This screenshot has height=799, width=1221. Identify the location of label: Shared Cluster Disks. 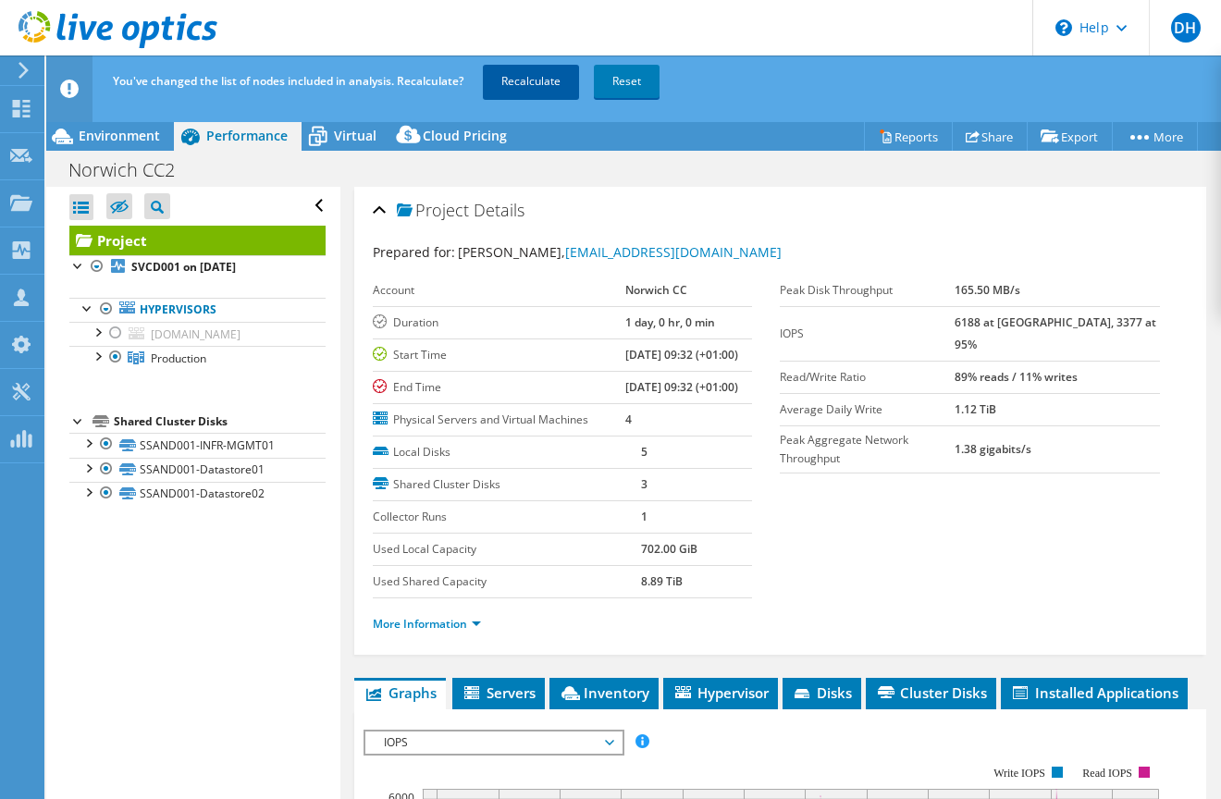
(507, 485).